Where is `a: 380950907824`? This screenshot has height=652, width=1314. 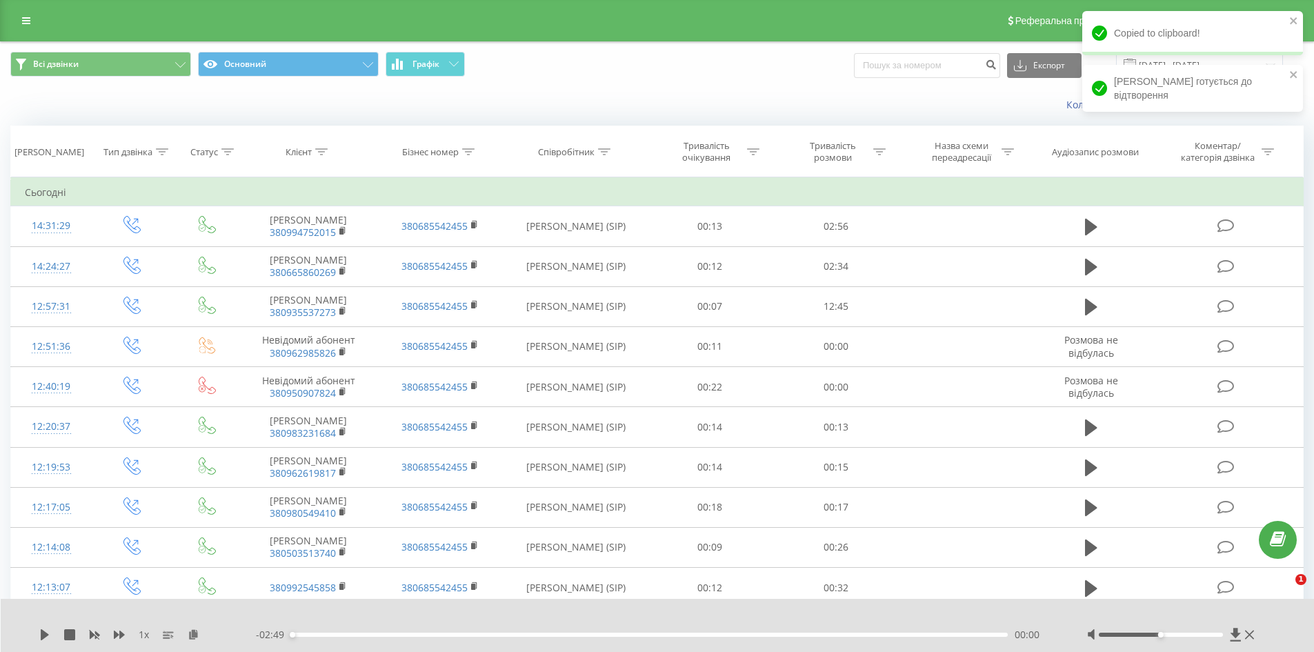
a: 380950907824 is located at coordinates (303, 392).